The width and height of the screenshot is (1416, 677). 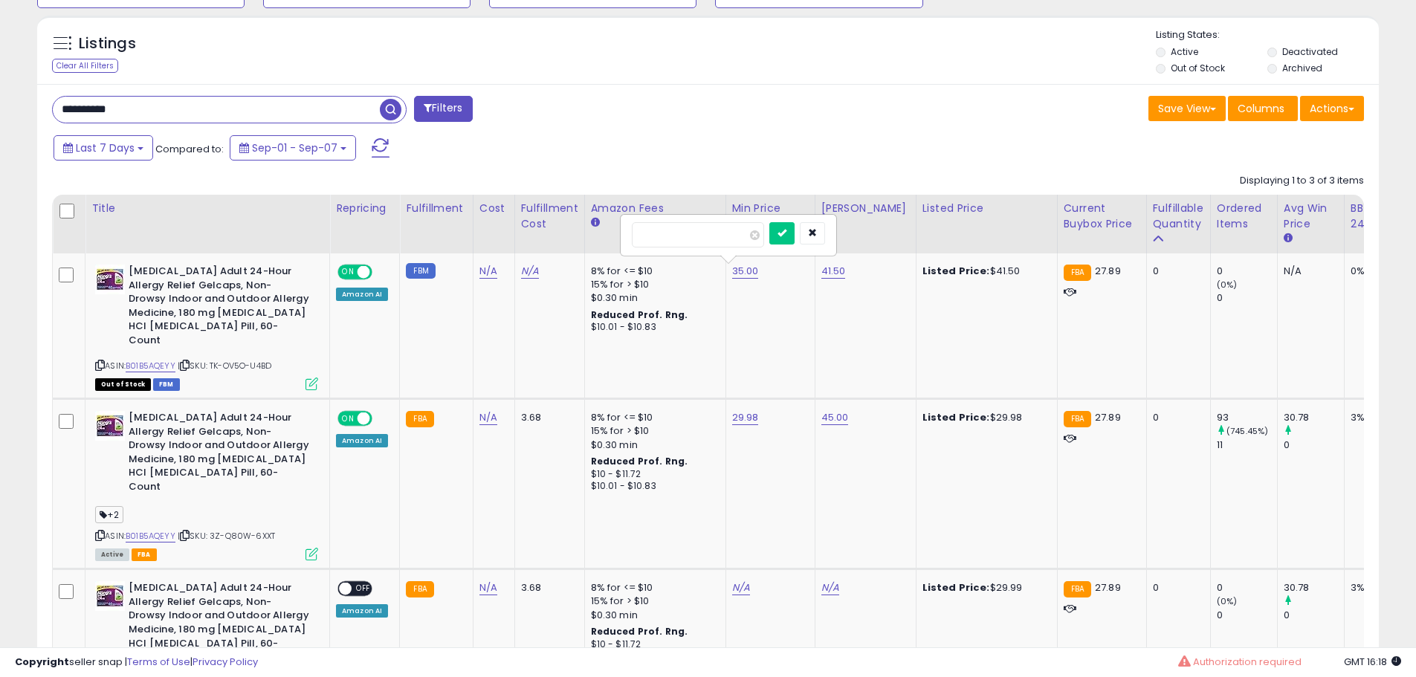 What do you see at coordinates (655, 208) in the screenshot?
I see `div: Amazon Fees` at bounding box center [655, 208].